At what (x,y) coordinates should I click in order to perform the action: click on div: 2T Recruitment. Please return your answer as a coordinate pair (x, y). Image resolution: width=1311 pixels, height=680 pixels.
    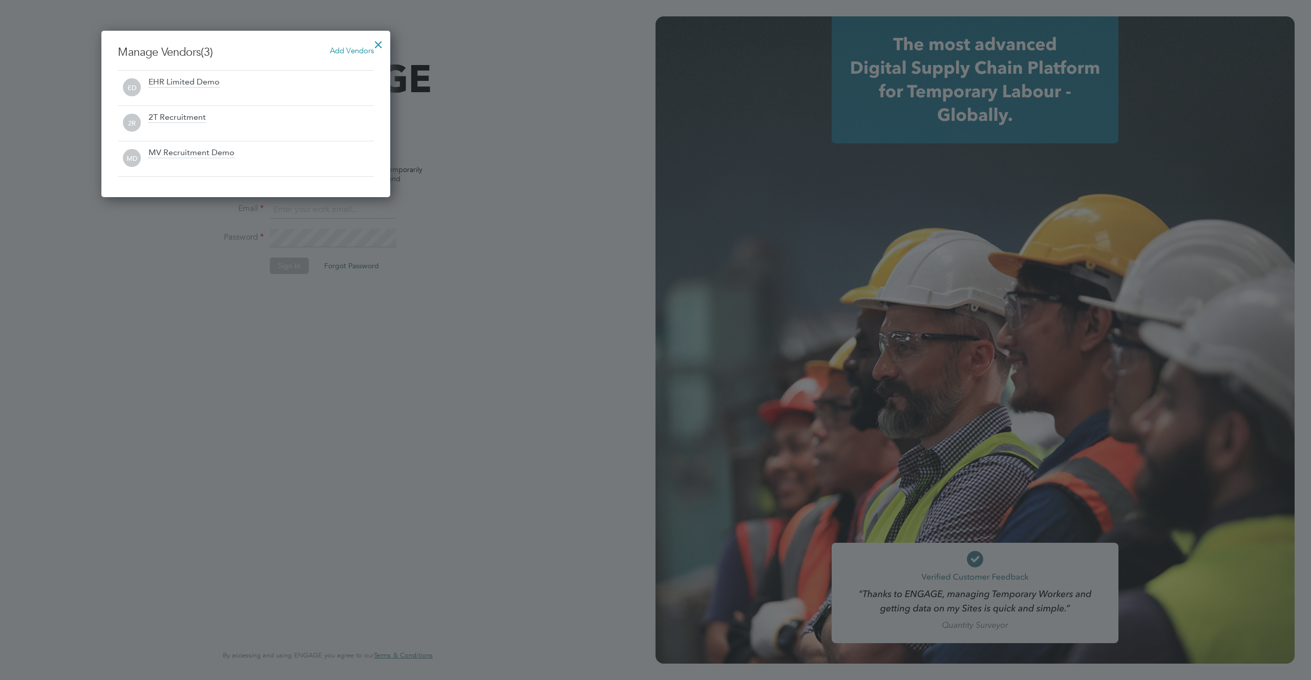
    Looking at the image, I should click on (177, 118).